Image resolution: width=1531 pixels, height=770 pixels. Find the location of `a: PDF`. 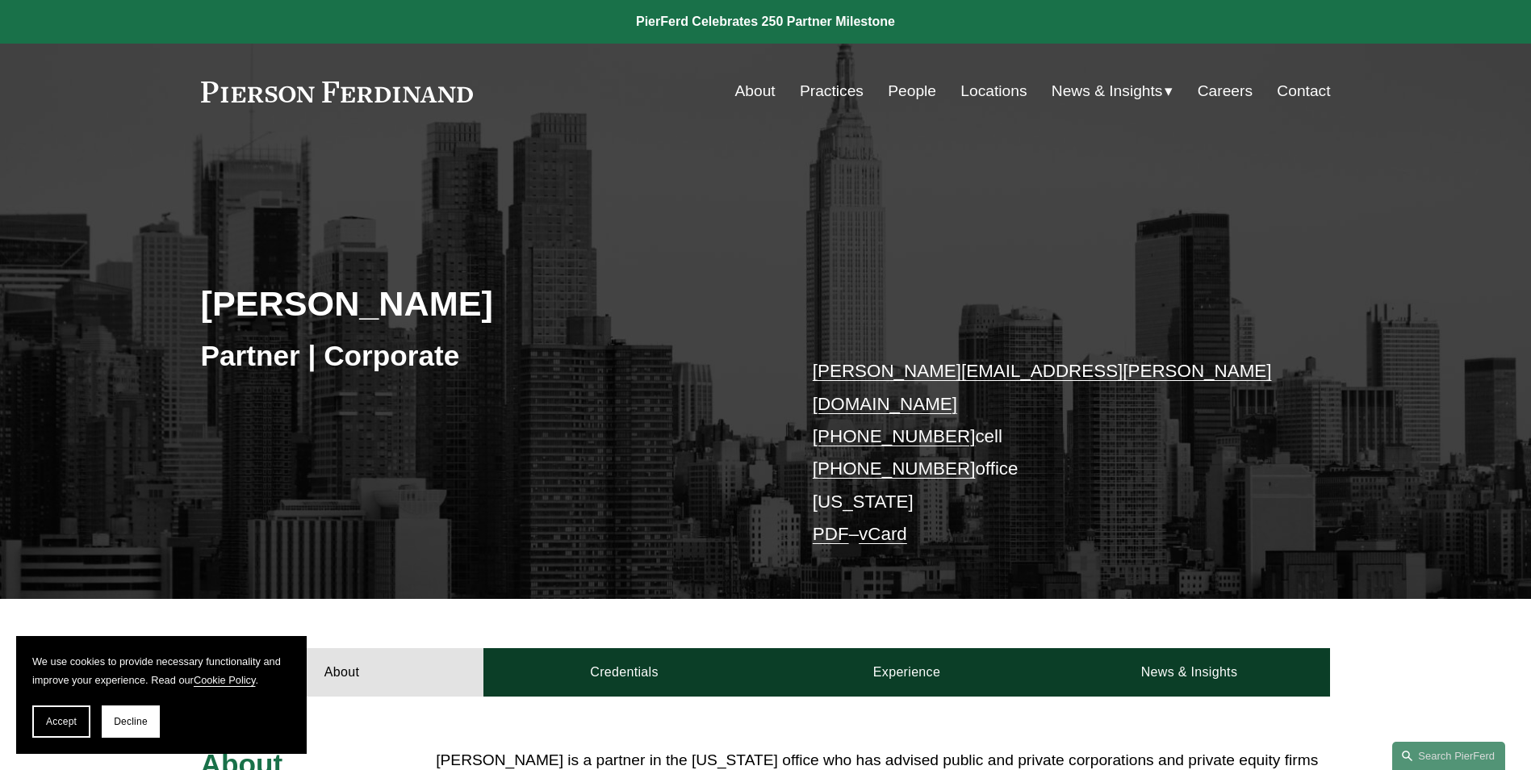

a: PDF is located at coordinates (831, 534).